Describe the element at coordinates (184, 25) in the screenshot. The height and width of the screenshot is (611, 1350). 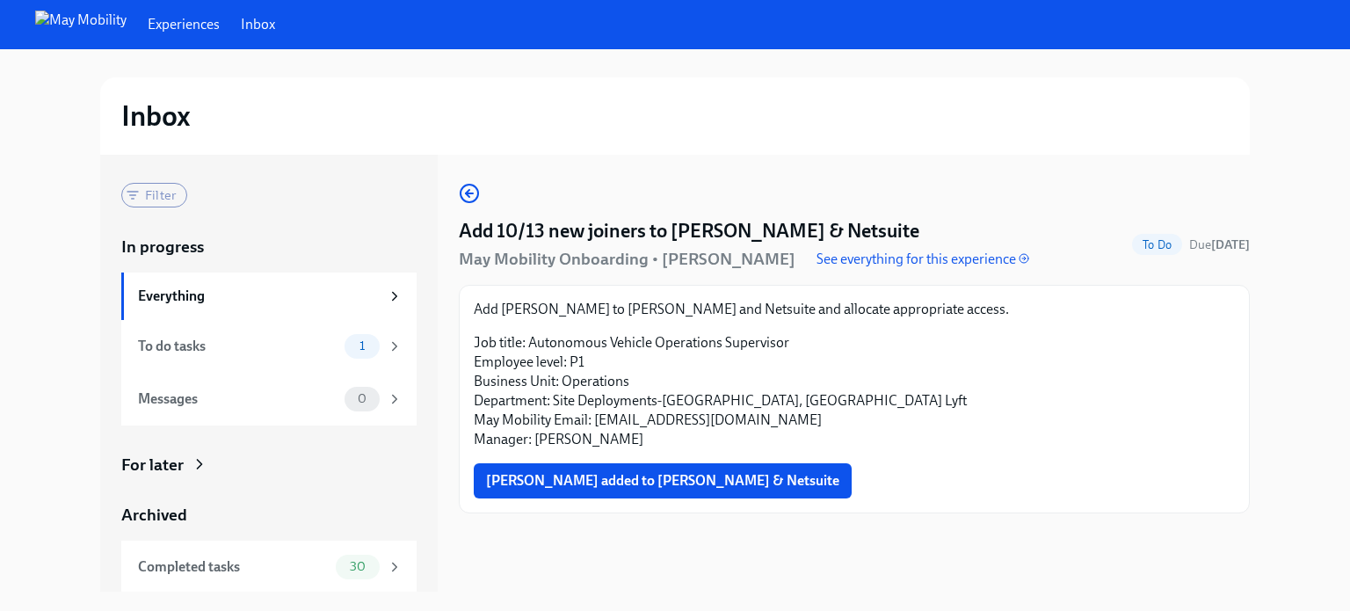
I see `a: Experiences` at that location.